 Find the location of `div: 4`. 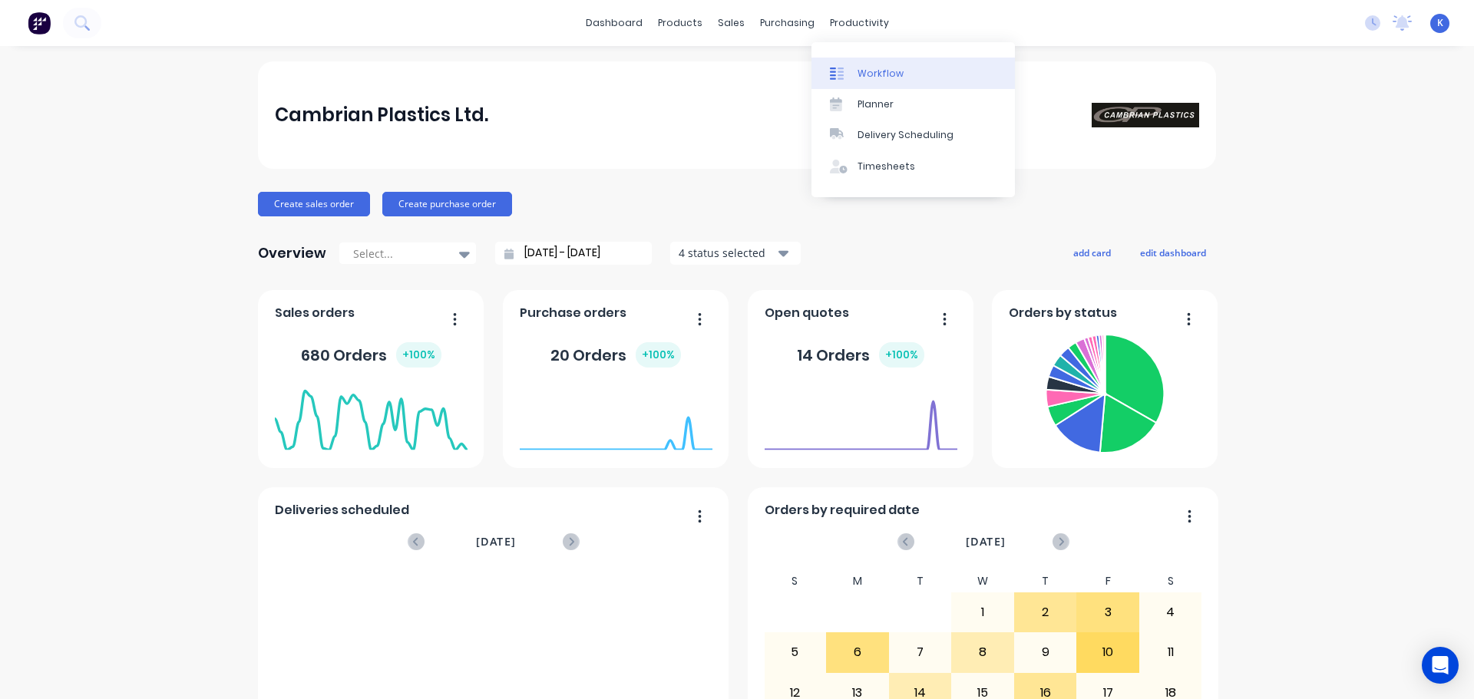

div: 4 is located at coordinates (1171, 613).